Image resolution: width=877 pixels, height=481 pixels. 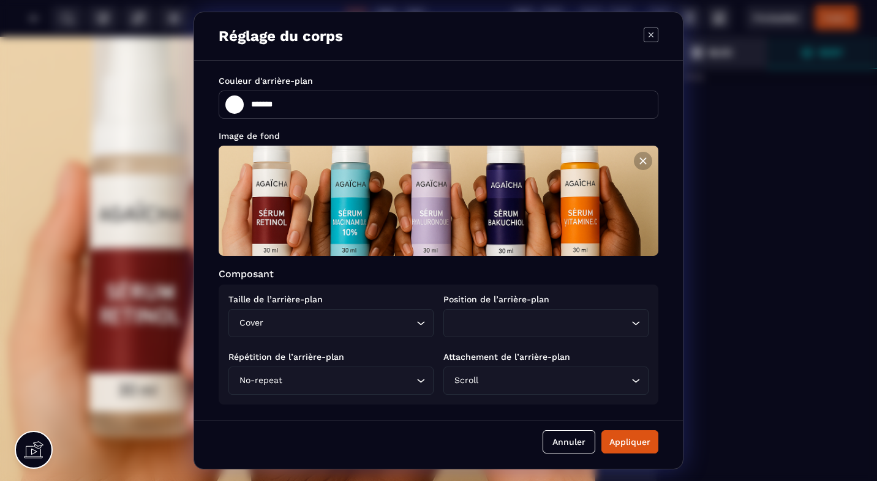 What do you see at coordinates (569, 442) in the screenshot?
I see `button: Annuler` at bounding box center [569, 442].